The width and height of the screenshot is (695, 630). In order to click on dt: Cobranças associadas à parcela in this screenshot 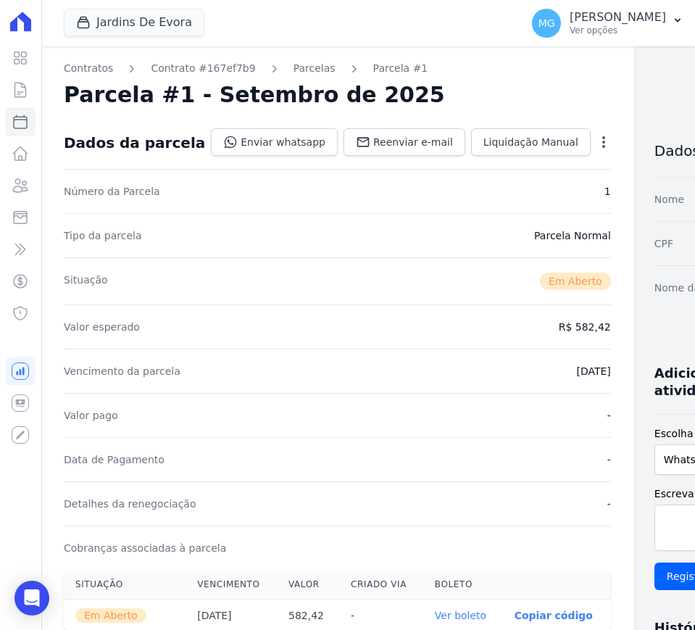, I will do `click(145, 548)`.